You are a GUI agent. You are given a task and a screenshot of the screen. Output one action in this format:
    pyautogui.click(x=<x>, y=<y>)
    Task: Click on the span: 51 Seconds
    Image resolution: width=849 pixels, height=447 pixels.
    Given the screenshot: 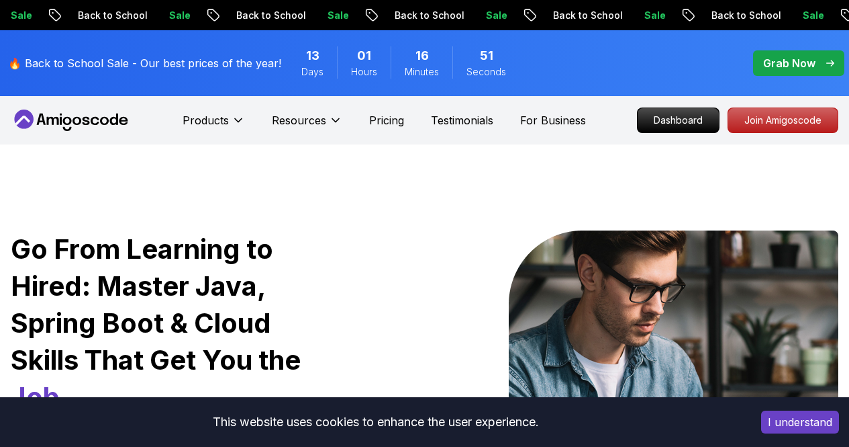 What is the action you would take?
    pyautogui.click(x=487, y=56)
    